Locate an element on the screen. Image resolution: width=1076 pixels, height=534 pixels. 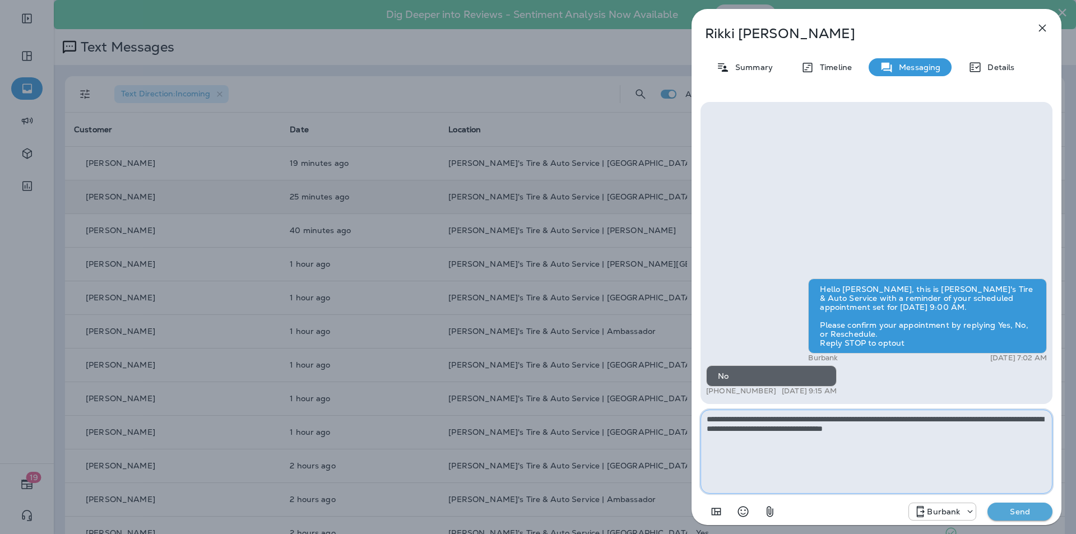
p: Send is located at coordinates (1020, 511).